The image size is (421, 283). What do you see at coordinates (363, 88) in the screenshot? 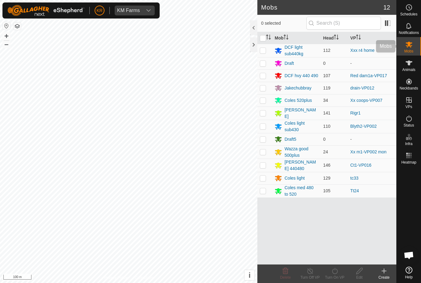
I see `a: drain-VP012` at bounding box center [363, 88].